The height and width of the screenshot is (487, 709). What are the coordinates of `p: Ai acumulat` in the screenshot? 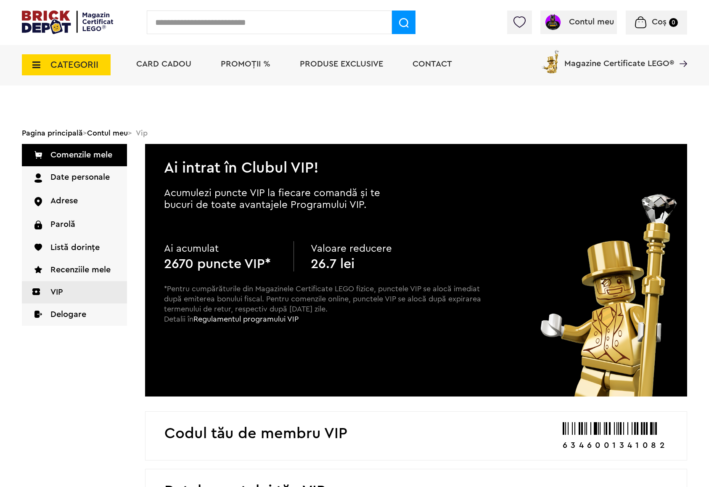 It's located at (220, 249).